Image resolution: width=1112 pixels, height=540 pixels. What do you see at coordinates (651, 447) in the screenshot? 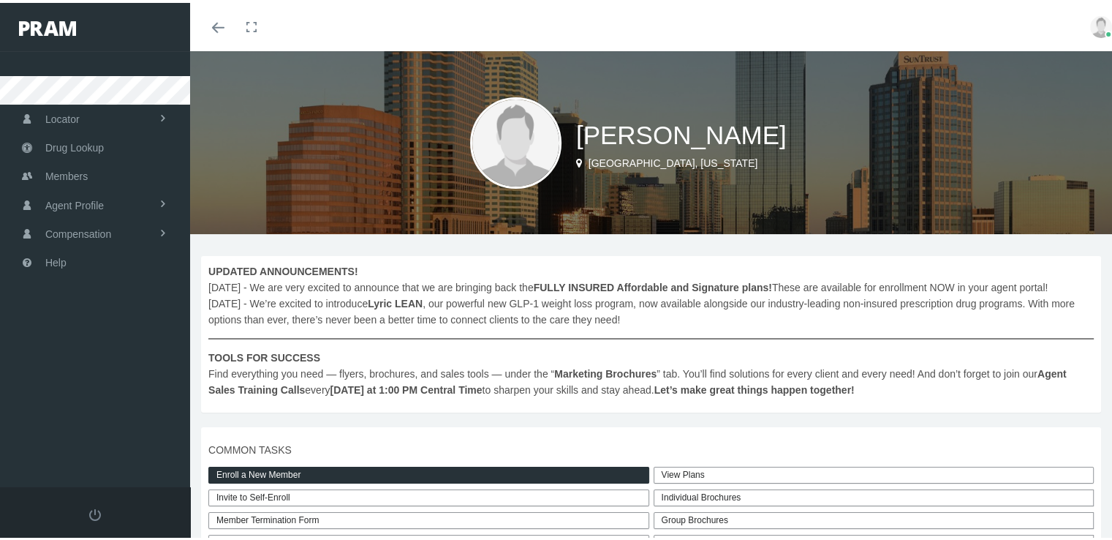
I see `span: COMMON TASKS` at bounding box center [651, 447].